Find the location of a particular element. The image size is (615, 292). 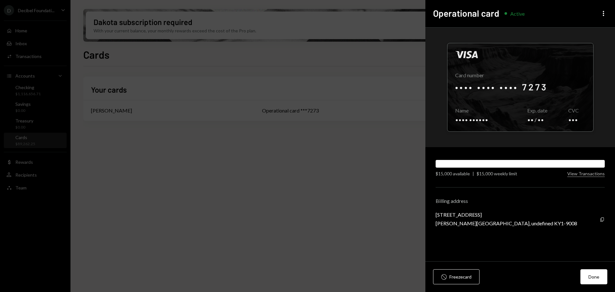

button: Freezecard is located at coordinates (456, 277).